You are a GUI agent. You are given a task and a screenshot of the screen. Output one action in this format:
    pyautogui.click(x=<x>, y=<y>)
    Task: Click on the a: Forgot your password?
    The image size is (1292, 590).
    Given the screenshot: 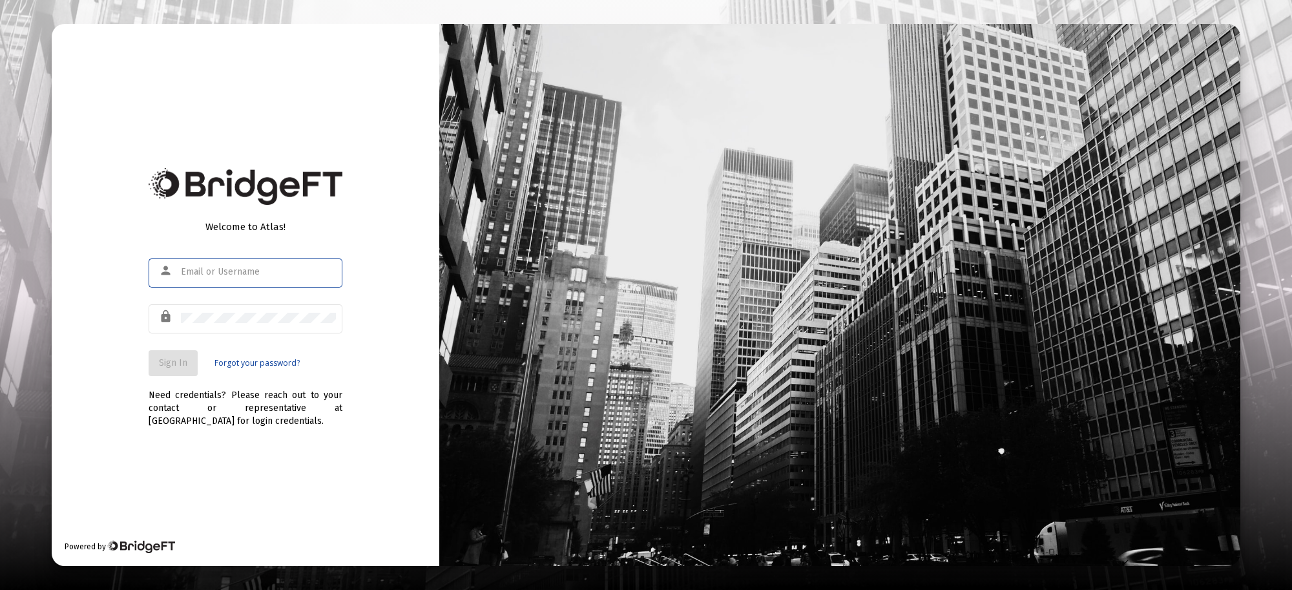 What is the action you would take?
    pyautogui.click(x=257, y=363)
    